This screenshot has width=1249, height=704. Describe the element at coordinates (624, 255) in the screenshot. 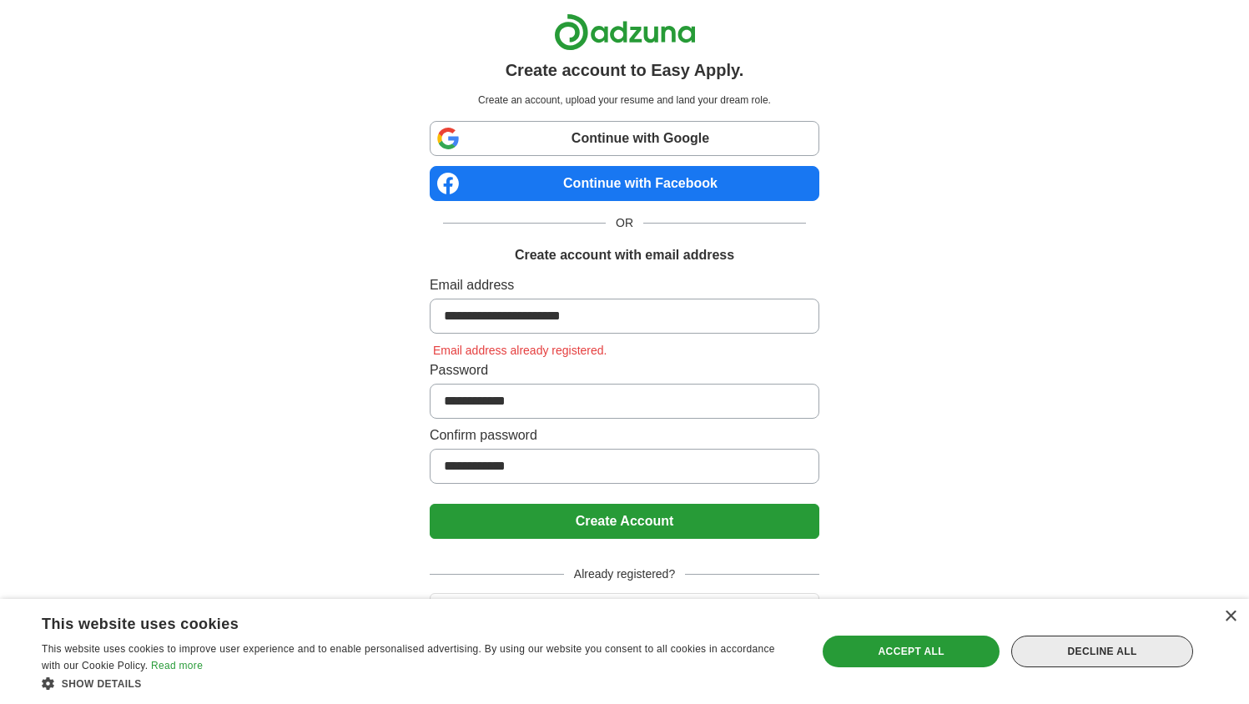

I see `h1: Create account with email address` at that location.